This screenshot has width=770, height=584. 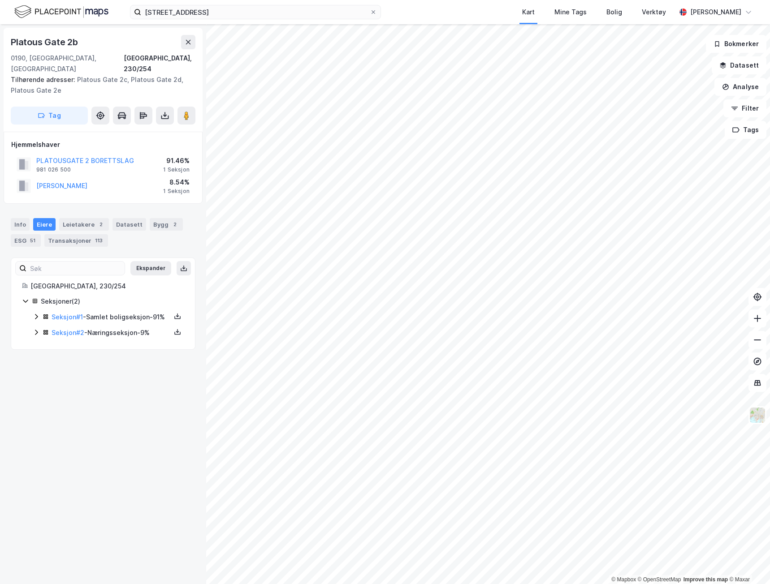 I want to click on button: Analyse, so click(x=740, y=87).